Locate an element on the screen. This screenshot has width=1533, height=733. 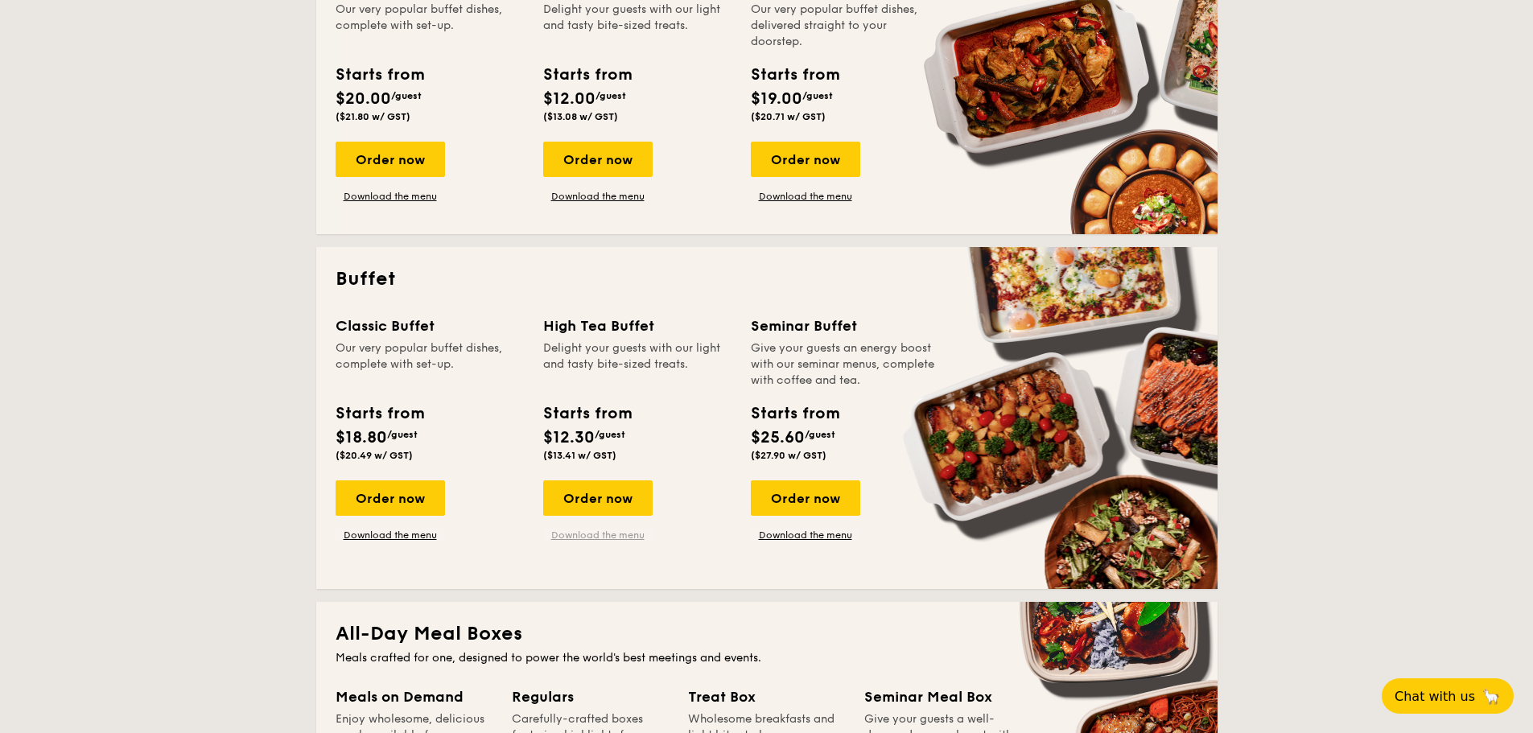
div: Seminar Buffet is located at coordinates (845, 326).